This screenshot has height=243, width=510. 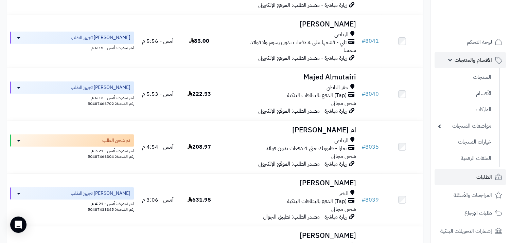 I want to click on a: المراجعات والأسئلة, so click(x=470, y=195).